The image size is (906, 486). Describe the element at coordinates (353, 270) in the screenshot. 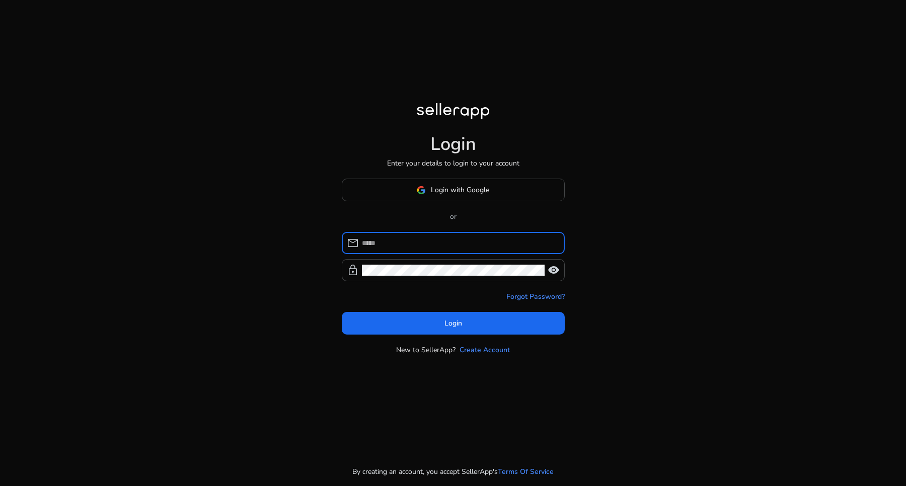

I see `span: lock` at that location.